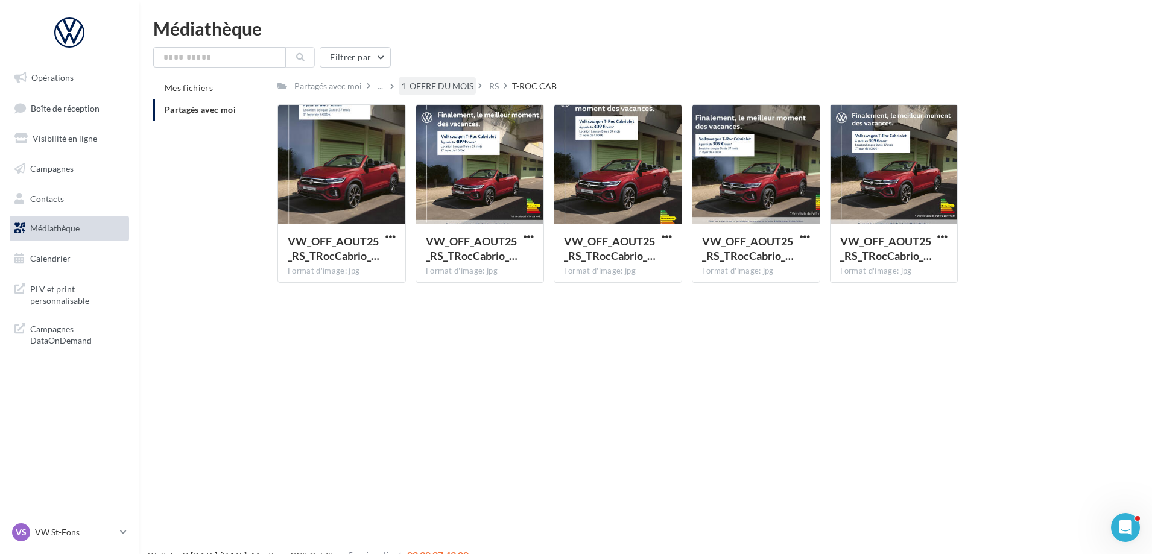 This screenshot has width=1152, height=554. I want to click on span: Campagnes DataOnDemand, so click(77, 333).